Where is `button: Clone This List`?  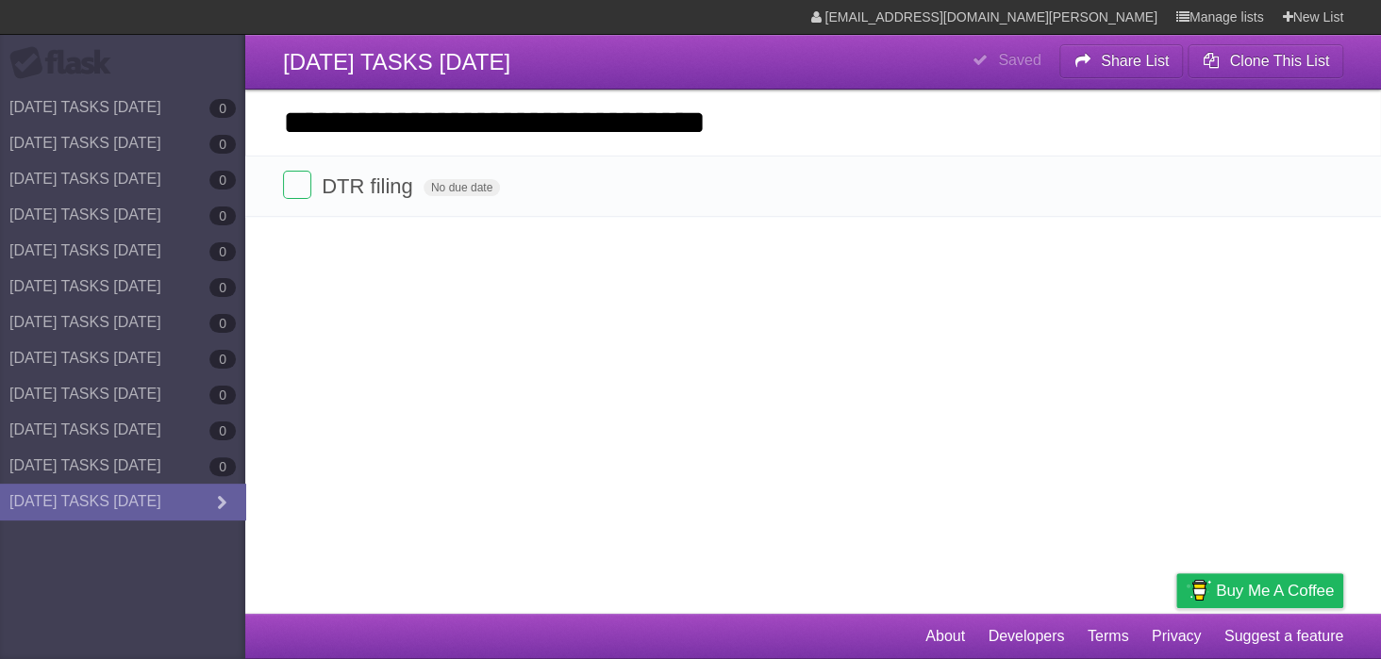
button: Clone This List is located at coordinates (1265, 61).